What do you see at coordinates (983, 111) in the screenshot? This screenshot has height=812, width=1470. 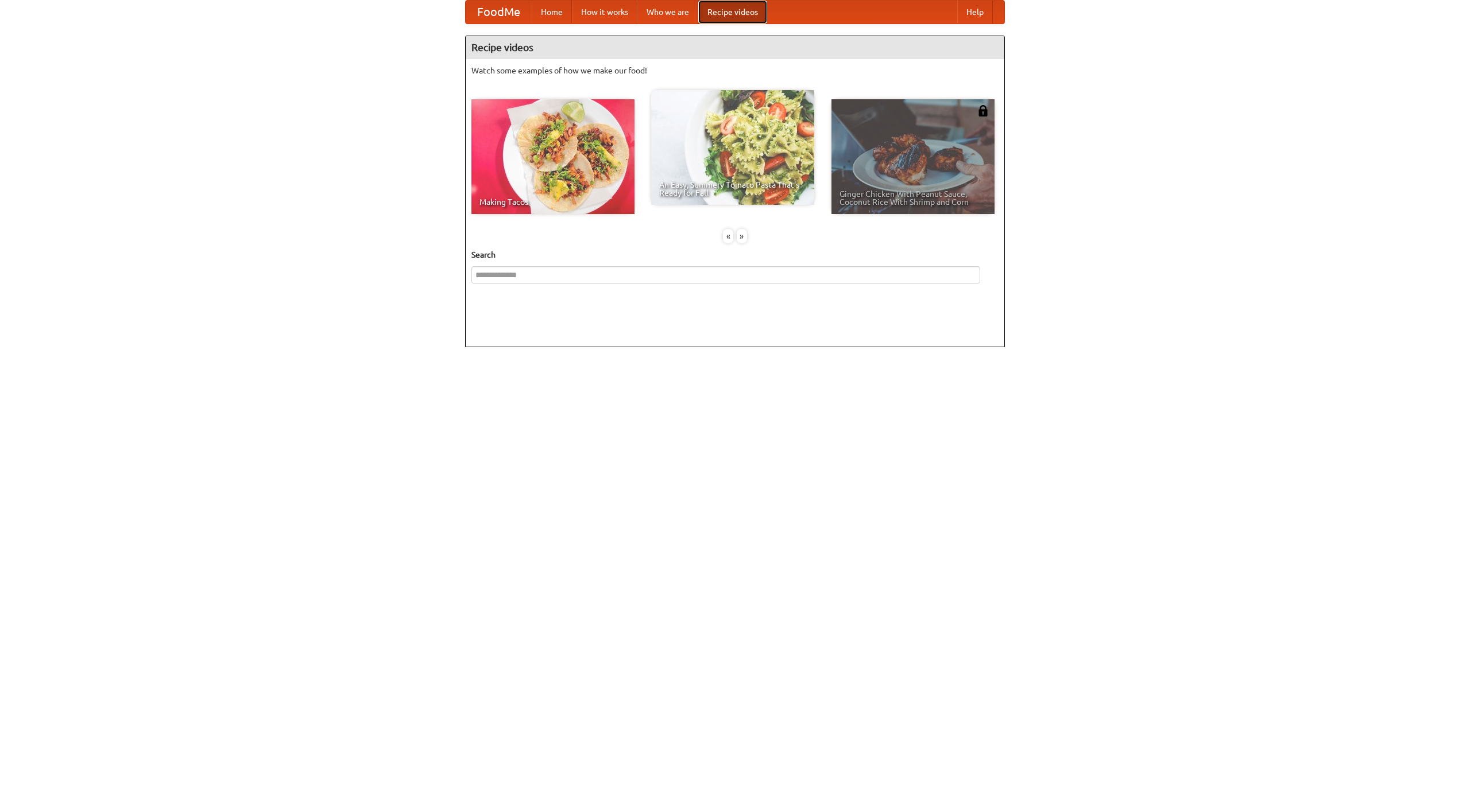 I see `img: 483408.png` at bounding box center [983, 111].